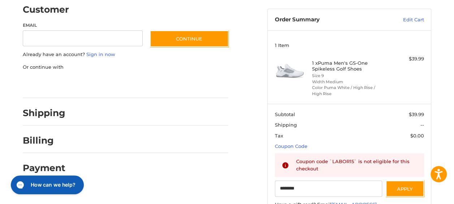 The width and height of the screenshot is (454, 204). I want to click on span: Tax, so click(279, 135).